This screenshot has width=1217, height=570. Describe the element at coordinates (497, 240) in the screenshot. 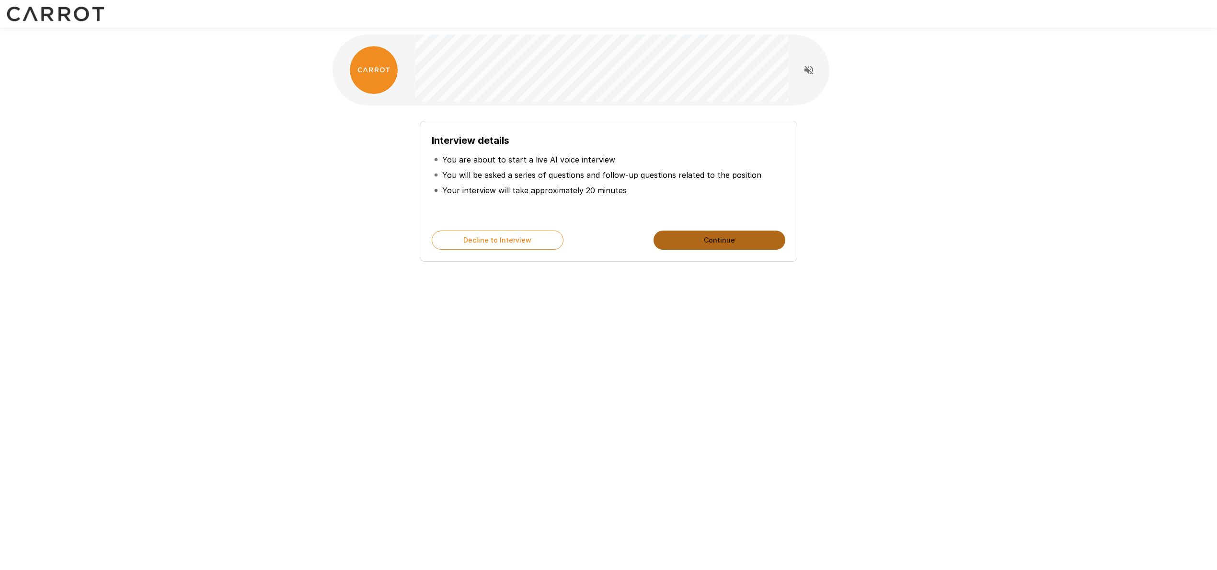

I see `button: Decline to Interview` at that location.